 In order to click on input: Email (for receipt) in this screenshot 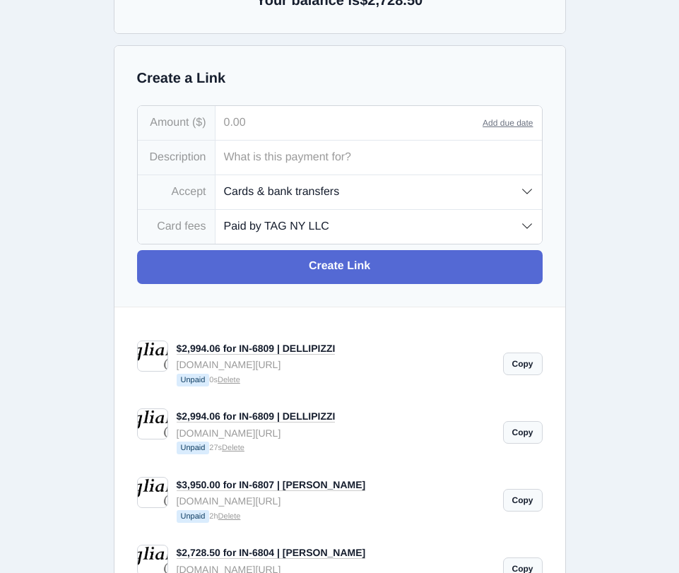, I will do `click(404, 395)`.